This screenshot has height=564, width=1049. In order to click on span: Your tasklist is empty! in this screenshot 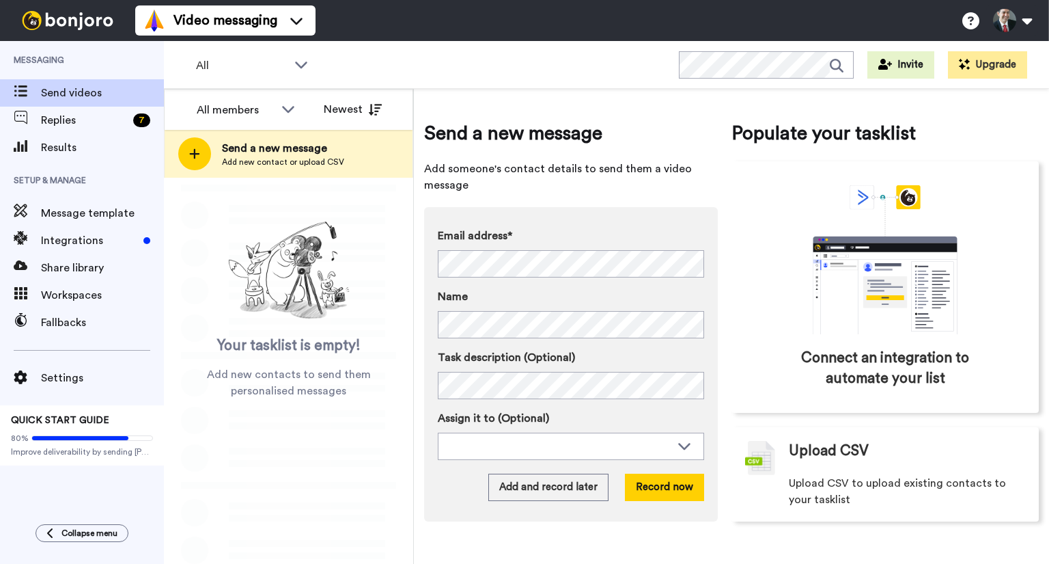, I will do `click(289, 346)`.